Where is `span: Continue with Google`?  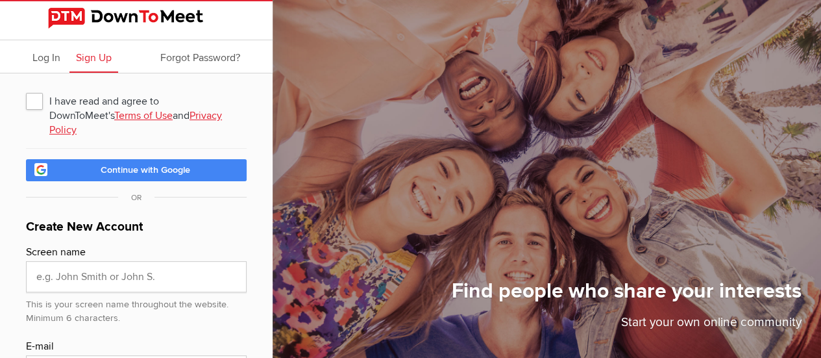
span: Continue with Google is located at coordinates (145, 169).